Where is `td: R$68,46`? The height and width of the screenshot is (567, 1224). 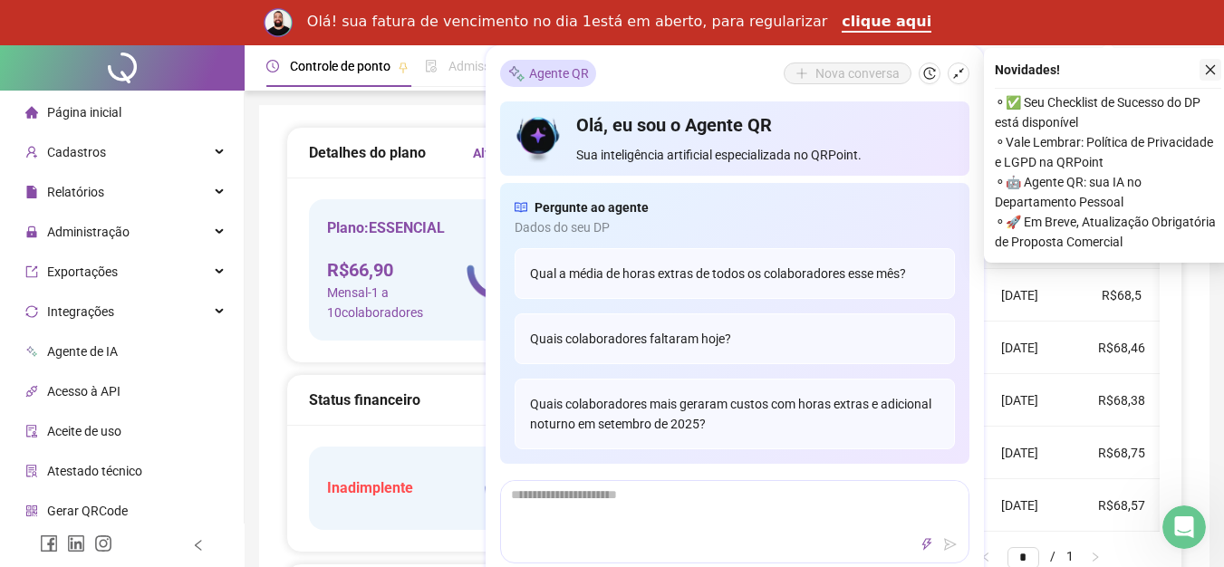
td: R$68,46 is located at coordinates (1121, 348).